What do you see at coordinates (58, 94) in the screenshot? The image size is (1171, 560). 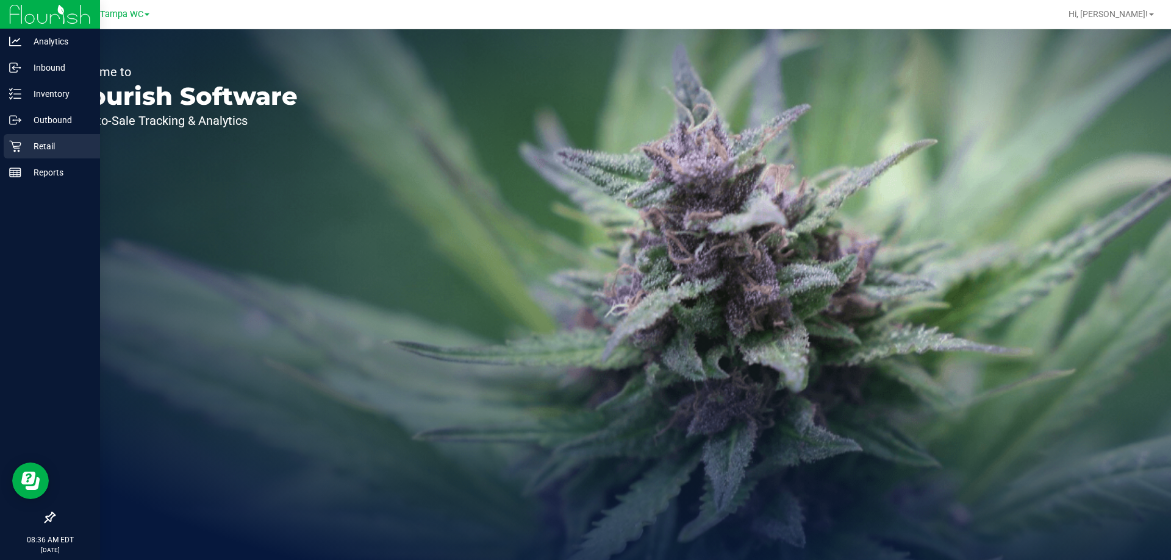 I see `p: Inventory` at bounding box center [58, 94].